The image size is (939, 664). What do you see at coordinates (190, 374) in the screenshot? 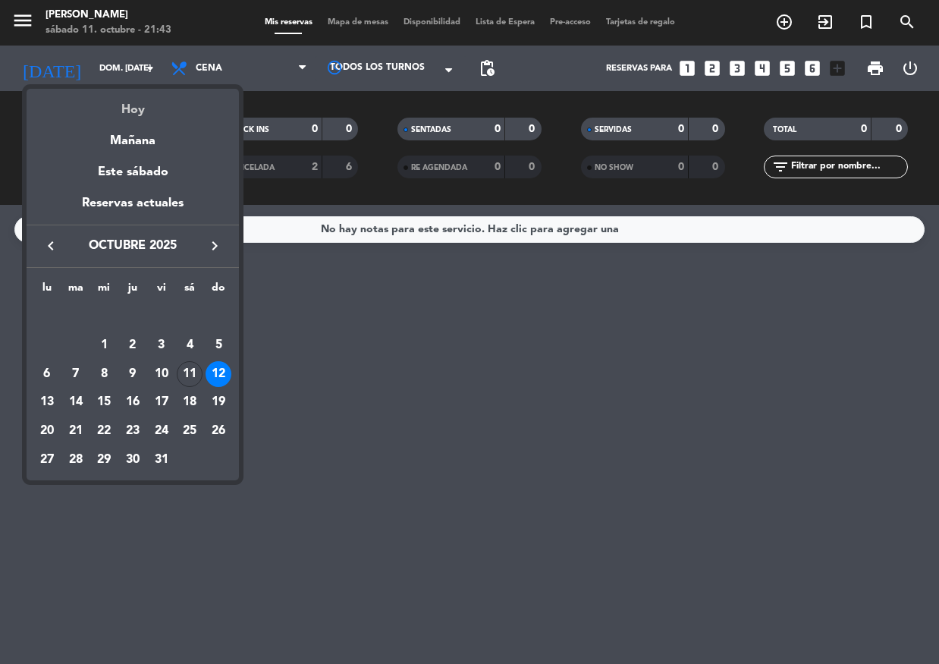
I see `td: 11 de octubre de 2025` at bounding box center [190, 374].